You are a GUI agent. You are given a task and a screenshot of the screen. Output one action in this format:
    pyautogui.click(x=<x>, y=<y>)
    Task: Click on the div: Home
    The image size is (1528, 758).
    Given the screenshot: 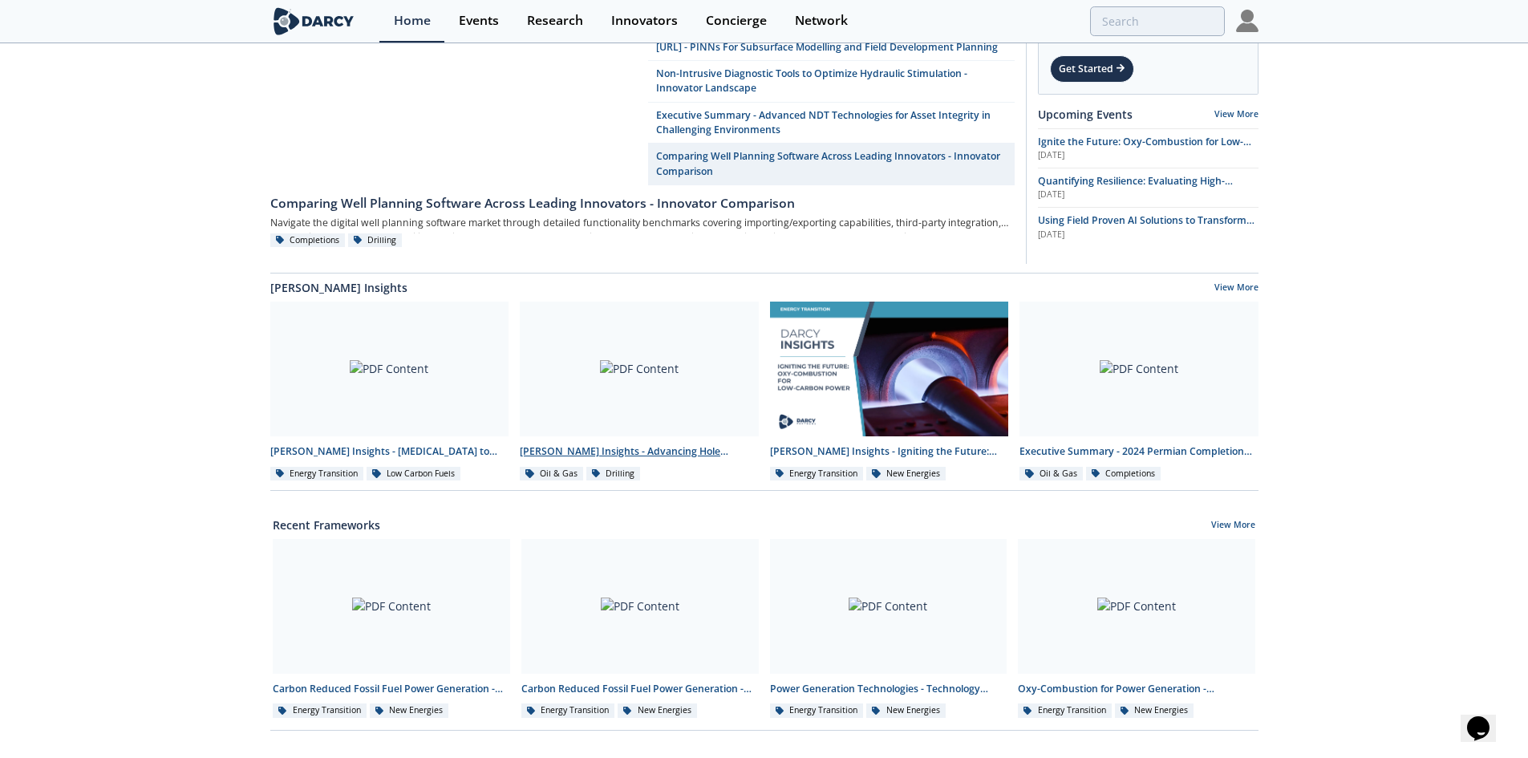 What is the action you would take?
    pyautogui.click(x=412, y=21)
    